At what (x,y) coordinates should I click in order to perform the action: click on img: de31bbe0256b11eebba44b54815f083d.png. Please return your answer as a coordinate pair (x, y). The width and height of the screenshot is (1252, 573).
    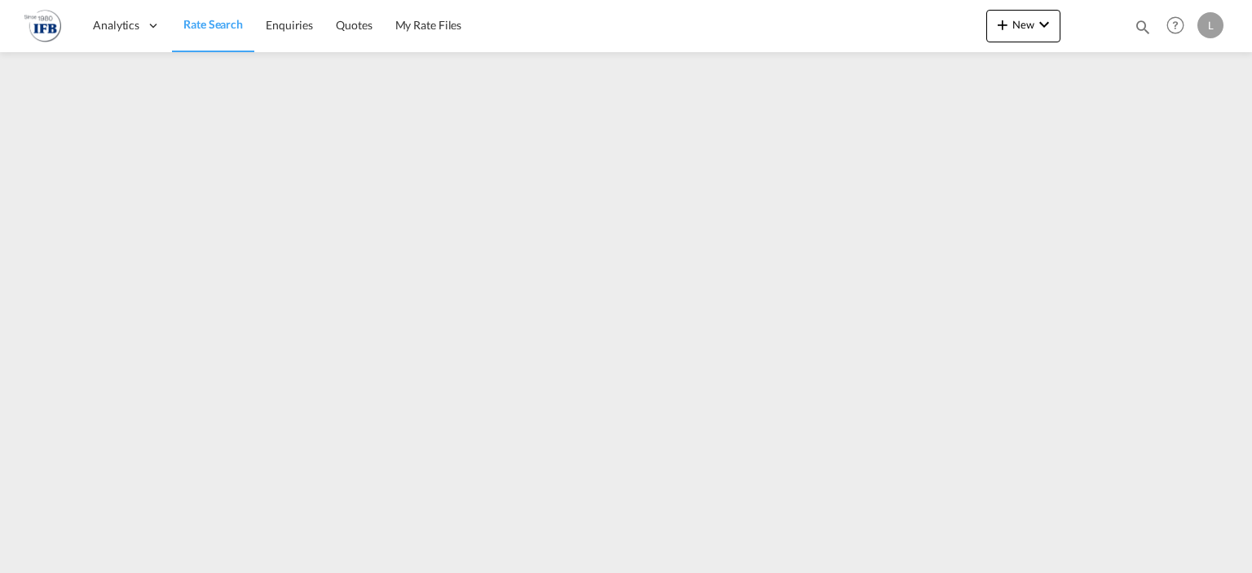
    Looking at the image, I should click on (42, 25).